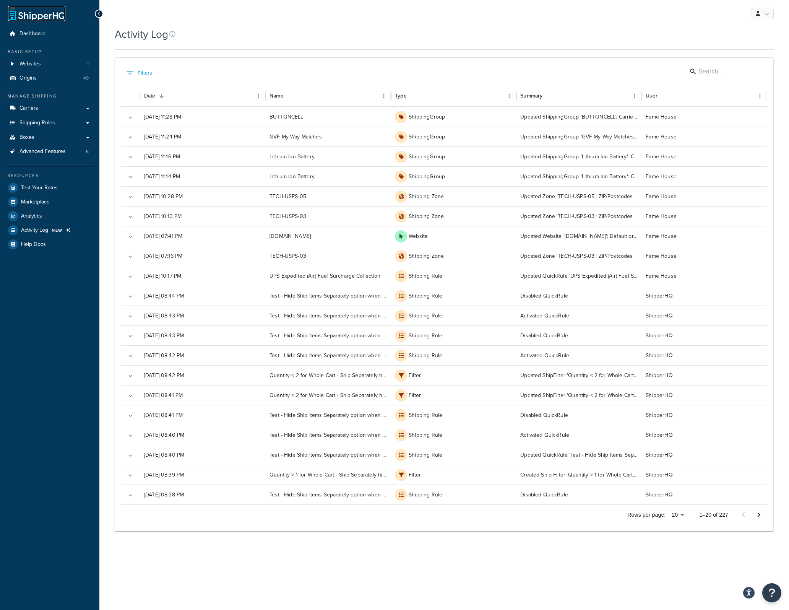  What do you see at coordinates (328, 236) in the screenshot?
I see `div: paige-sandbox.myshopify.com` at bounding box center [328, 236].